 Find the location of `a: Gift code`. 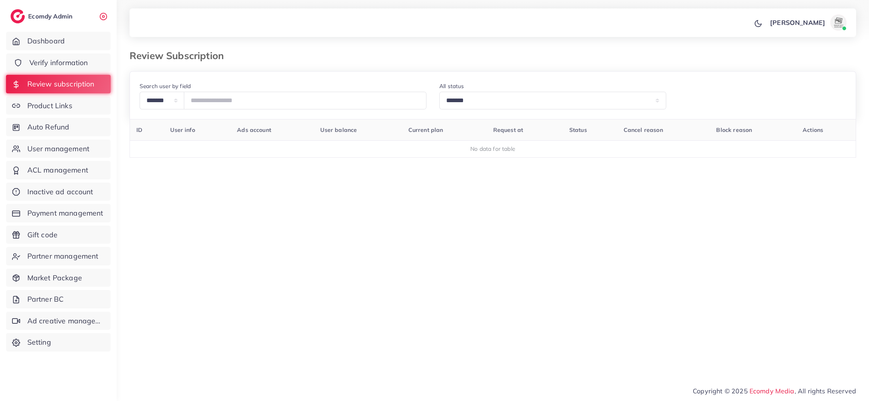

a: Gift code is located at coordinates (58, 235).